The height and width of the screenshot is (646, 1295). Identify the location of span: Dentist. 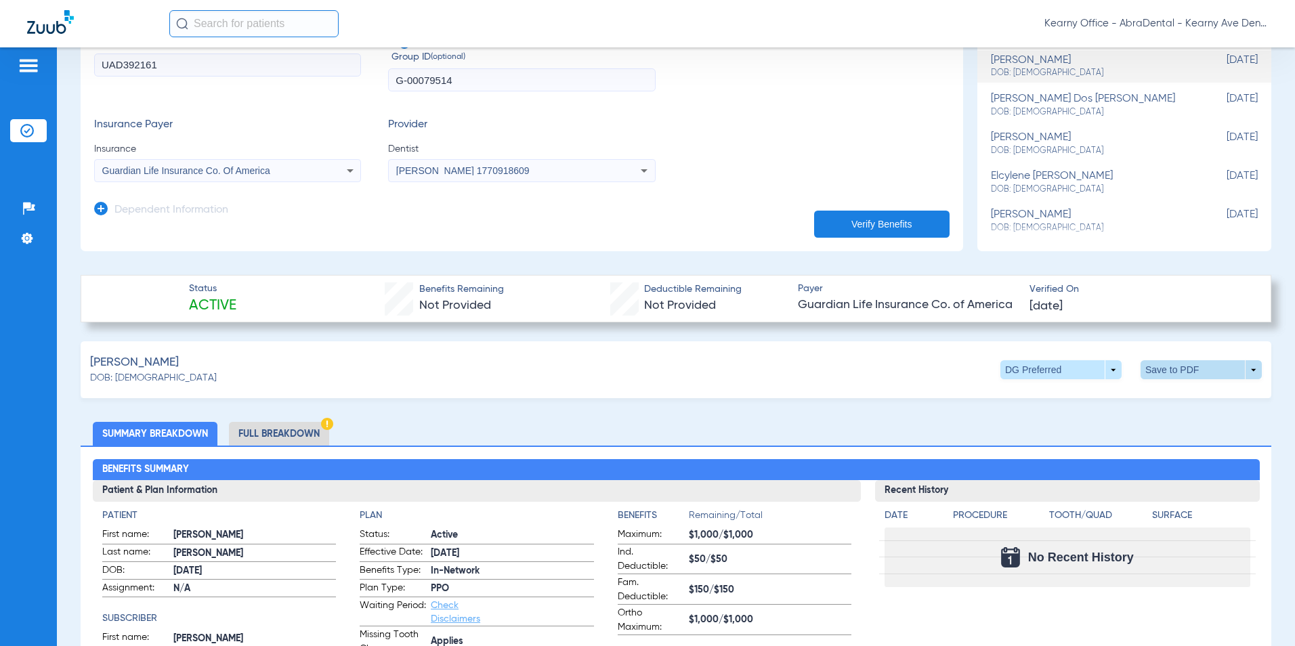
(521, 149).